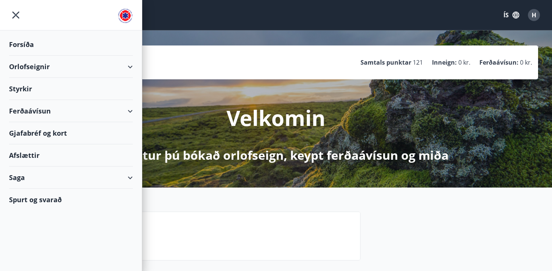 This screenshot has height=271, width=552. I want to click on p: Spurt og svarað, so click(212, 237).